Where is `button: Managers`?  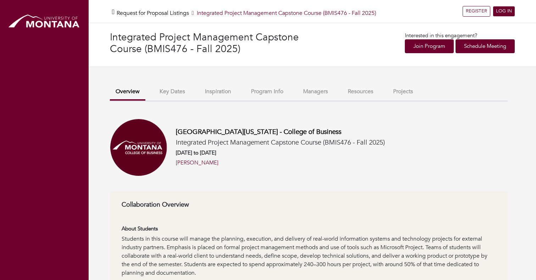
button: Managers is located at coordinates (315, 91).